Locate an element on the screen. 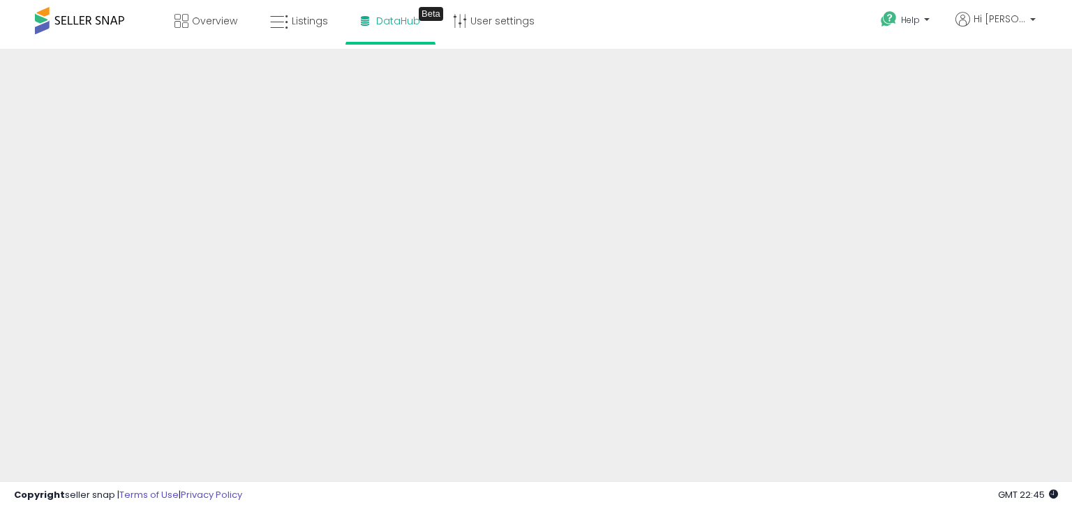 This screenshot has height=509, width=1072. strong: Copyright is located at coordinates (39, 495).